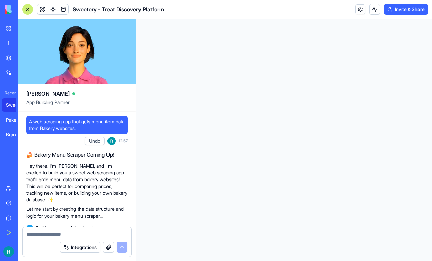  I want to click on img: logo, so click(26, 9).